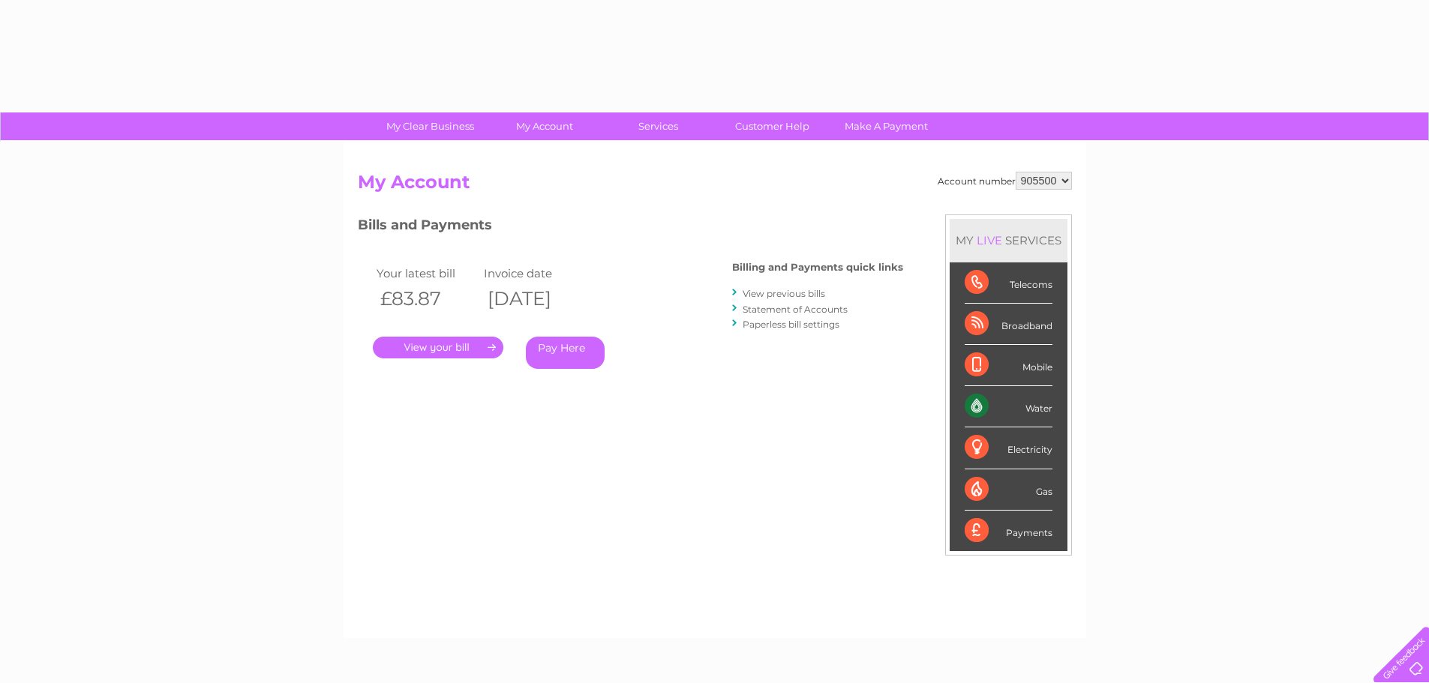 This screenshot has height=683, width=1429. Describe the element at coordinates (427, 299) in the screenshot. I see `th: £83.87` at that location.